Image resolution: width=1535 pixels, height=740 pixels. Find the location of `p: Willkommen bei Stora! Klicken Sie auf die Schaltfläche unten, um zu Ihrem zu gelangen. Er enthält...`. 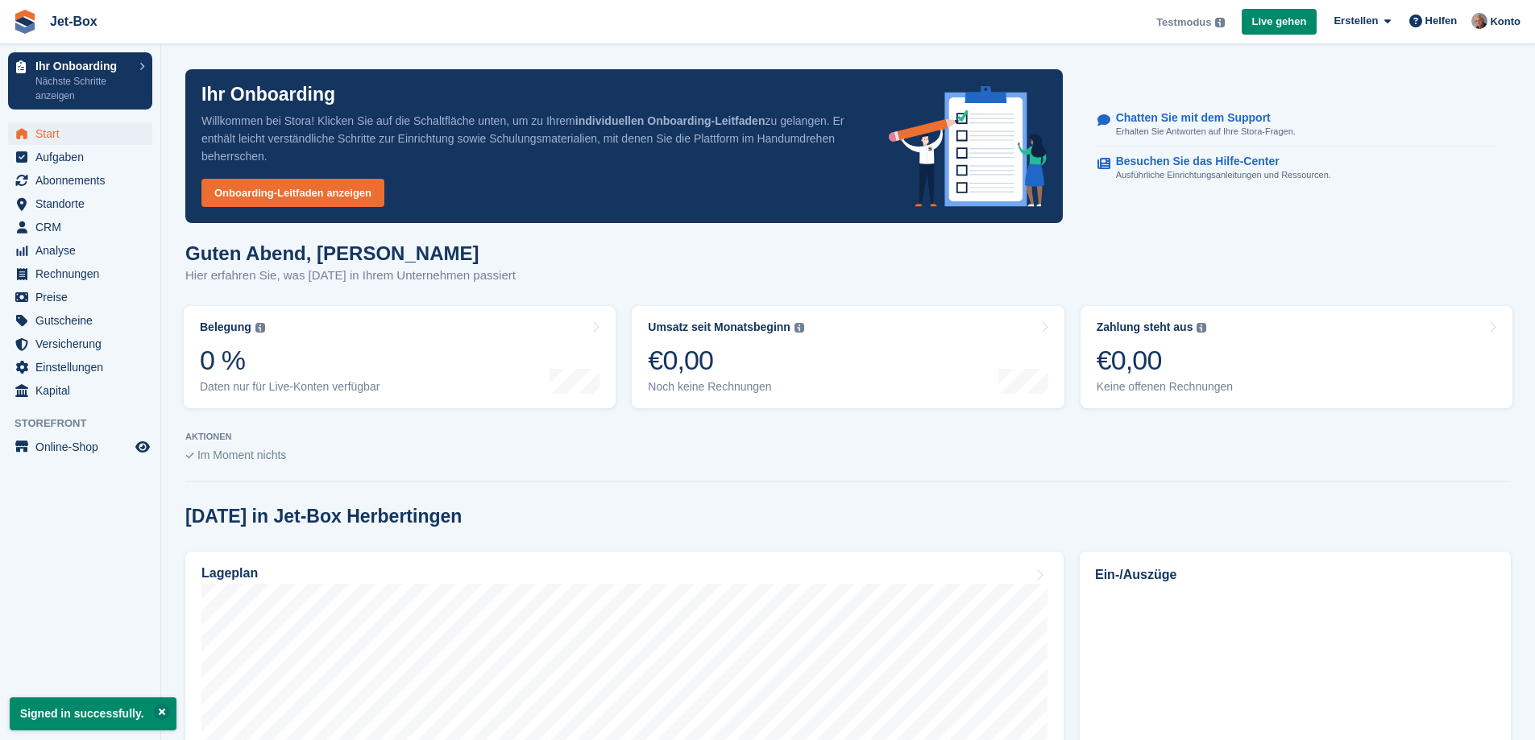

p: Willkommen bei Stora! Klicken Sie auf die Schaltfläche unten, um zu Ihrem zu gelangen. Er enthält... is located at coordinates (532, 139).